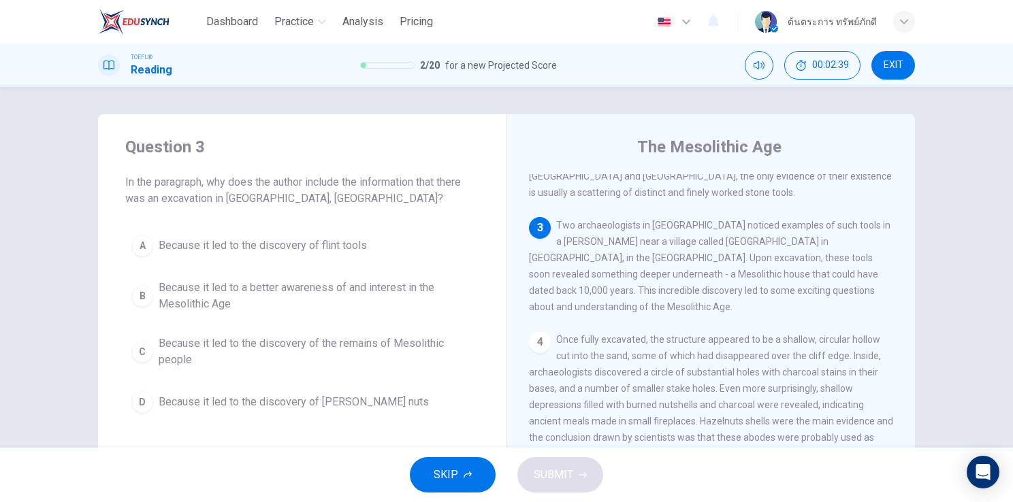 Image resolution: width=1013 pixels, height=502 pixels. What do you see at coordinates (142, 246) in the screenshot?
I see `div: A` at bounding box center [142, 246].